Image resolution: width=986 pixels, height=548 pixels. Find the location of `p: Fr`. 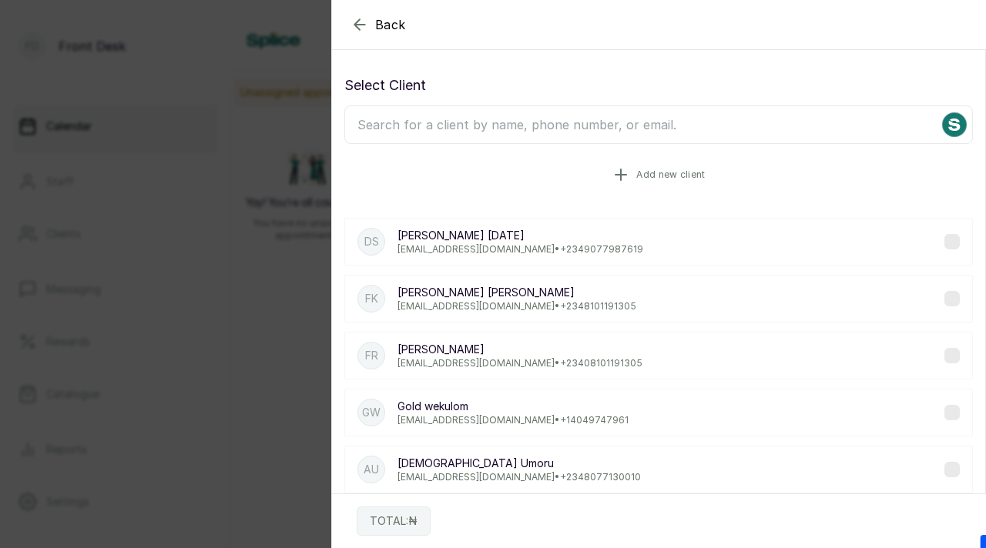

p: Fr is located at coordinates (371, 356).